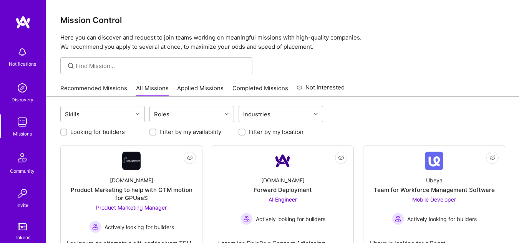 This screenshot has width=519, height=243. I want to click on h3: Mission Control, so click(283, 20).